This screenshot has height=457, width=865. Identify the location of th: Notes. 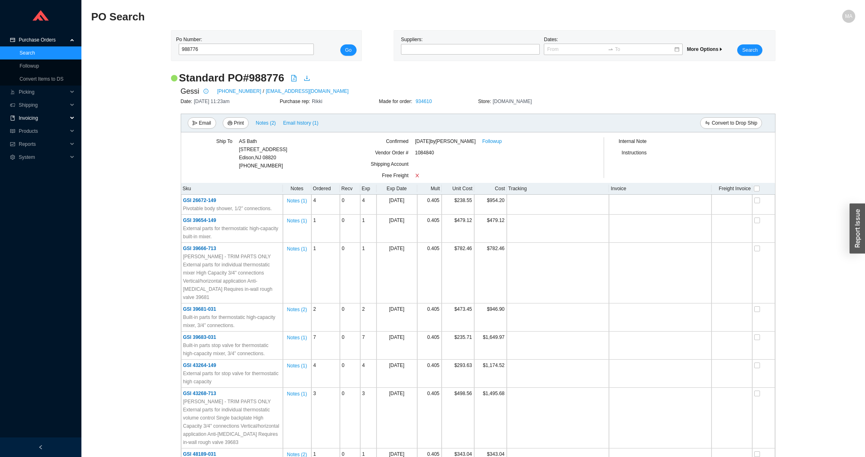
(297, 189).